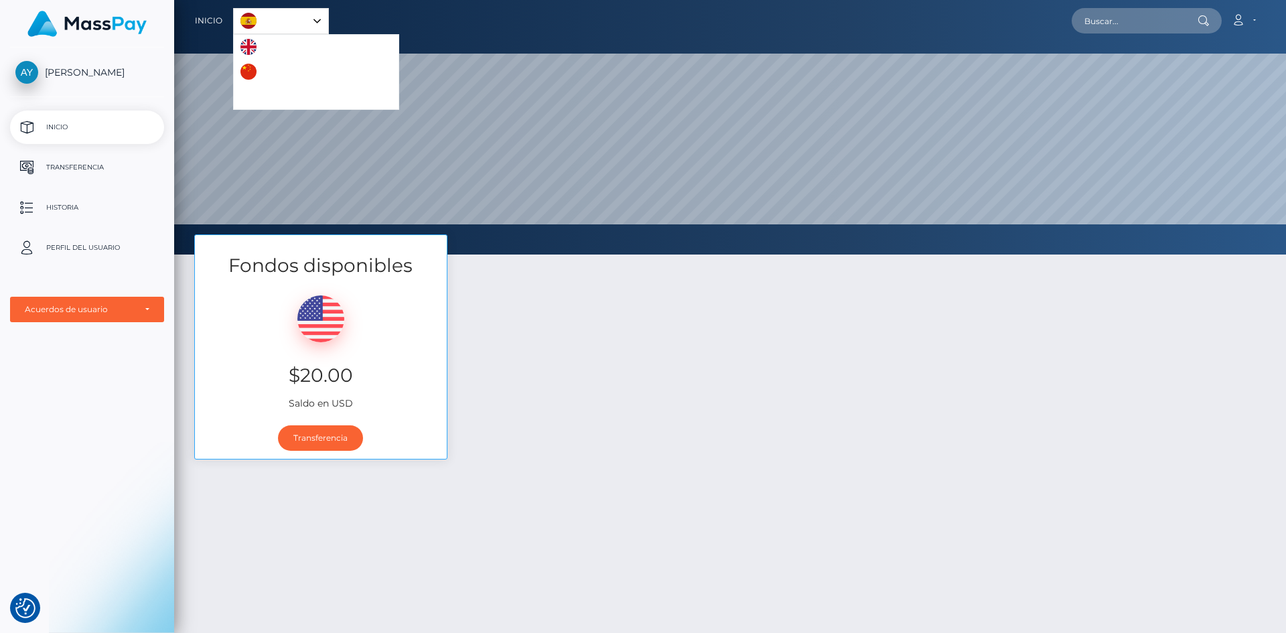  Describe the element at coordinates (87, 208) in the screenshot. I see `p: Historia` at that location.